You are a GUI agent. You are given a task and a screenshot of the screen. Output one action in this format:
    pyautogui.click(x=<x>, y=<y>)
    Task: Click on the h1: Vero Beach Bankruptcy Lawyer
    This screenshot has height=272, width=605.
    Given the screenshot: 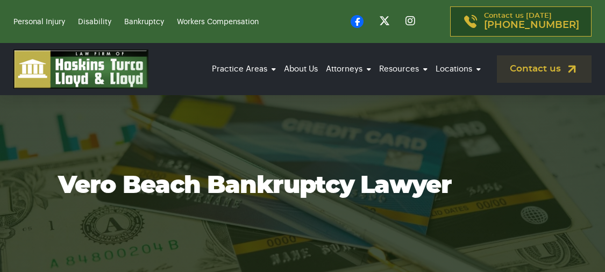 What is the action you would take?
    pyautogui.click(x=303, y=185)
    